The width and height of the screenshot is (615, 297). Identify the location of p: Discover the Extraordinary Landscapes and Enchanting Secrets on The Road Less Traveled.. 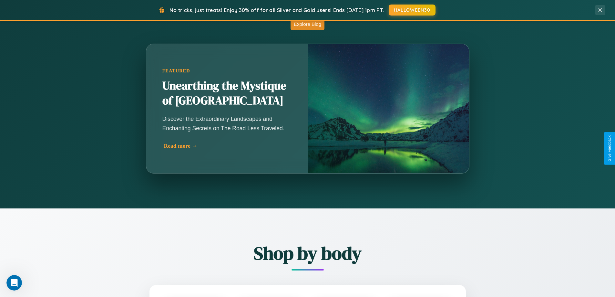
(227, 123).